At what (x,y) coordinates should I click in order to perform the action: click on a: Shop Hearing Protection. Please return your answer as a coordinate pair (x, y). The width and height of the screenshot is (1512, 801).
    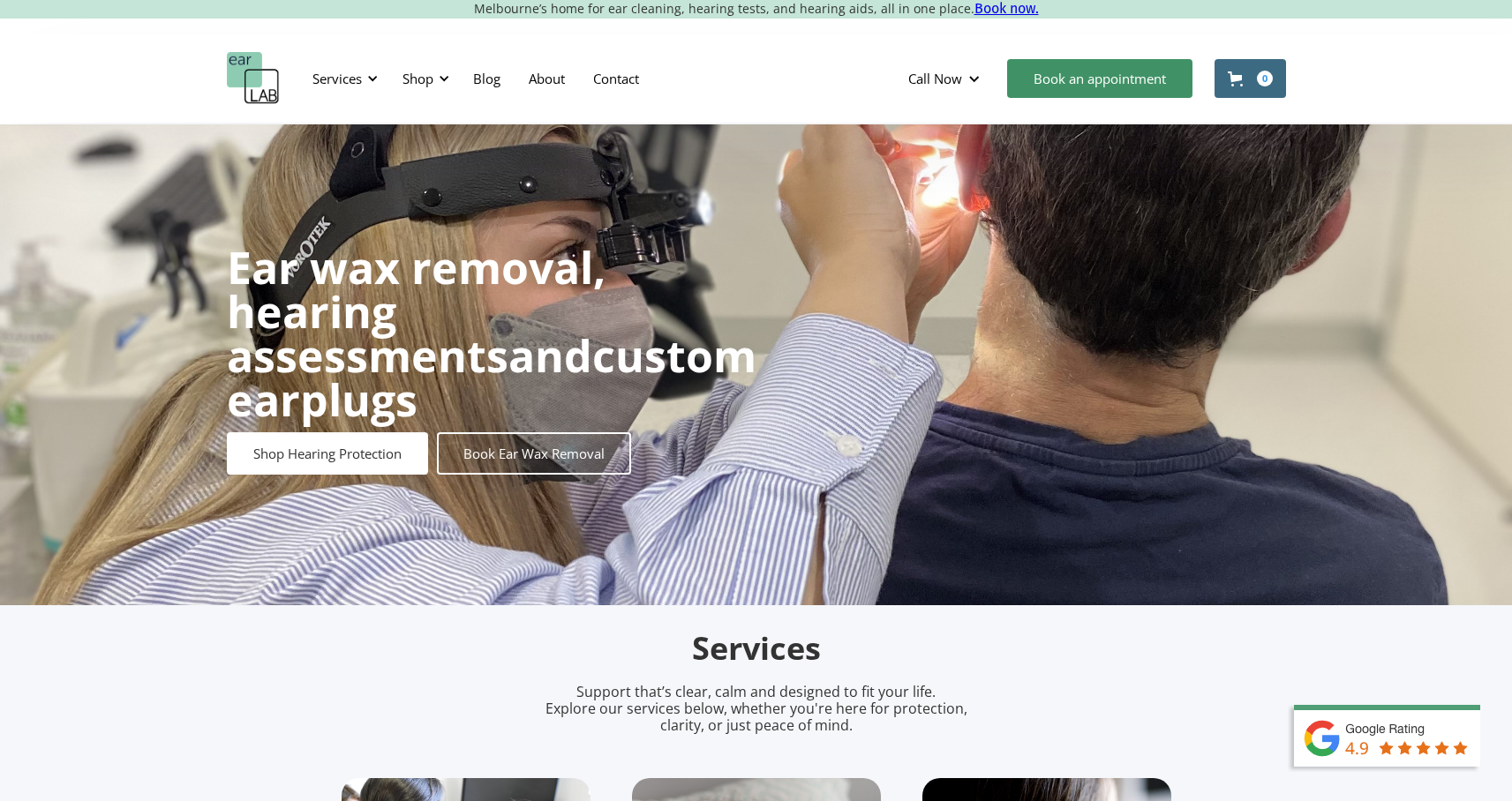
    Looking at the image, I should click on (327, 453).